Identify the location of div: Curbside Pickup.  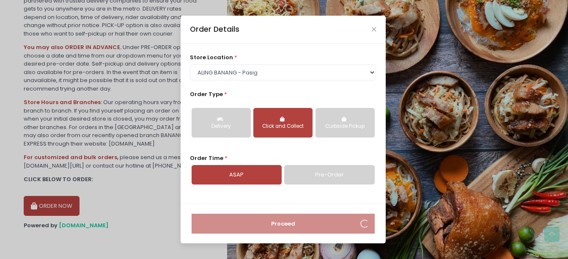
(345, 126).